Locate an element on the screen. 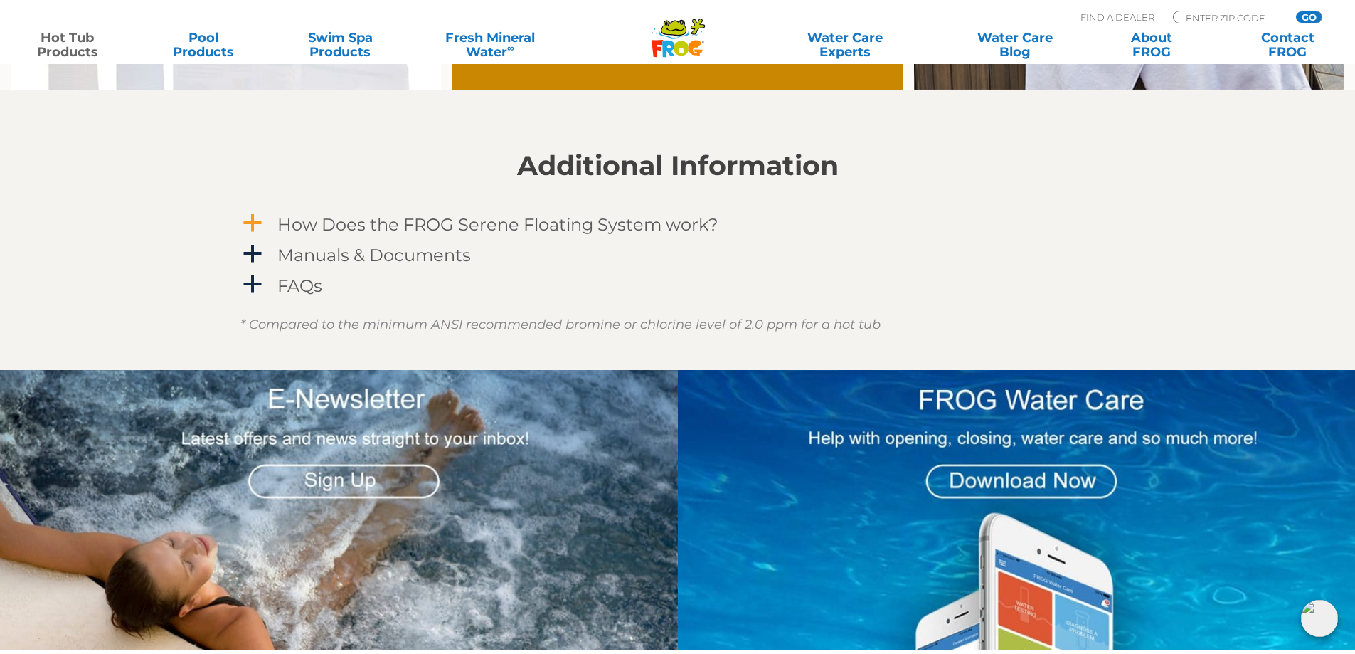 This screenshot has width=1355, height=654. a: a Manuals & Documents is located at coordinates (678, 255).